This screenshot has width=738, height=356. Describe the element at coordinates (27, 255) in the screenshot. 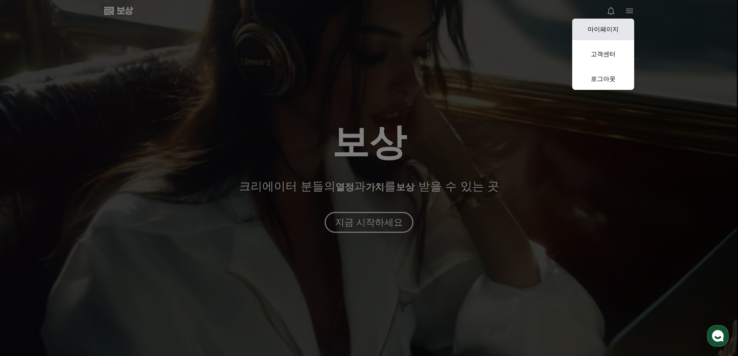

I see `a: 홈` at that location.